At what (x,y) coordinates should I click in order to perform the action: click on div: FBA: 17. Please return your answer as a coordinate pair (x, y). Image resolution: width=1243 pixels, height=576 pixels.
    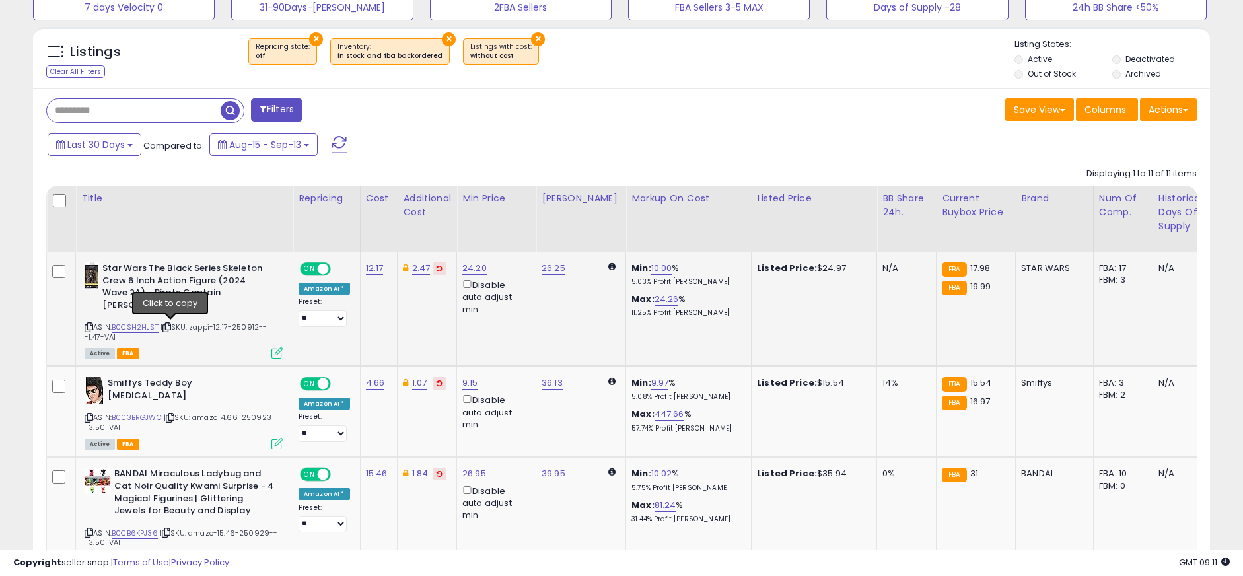
    Looking at the image, I should click on (1121, 268).